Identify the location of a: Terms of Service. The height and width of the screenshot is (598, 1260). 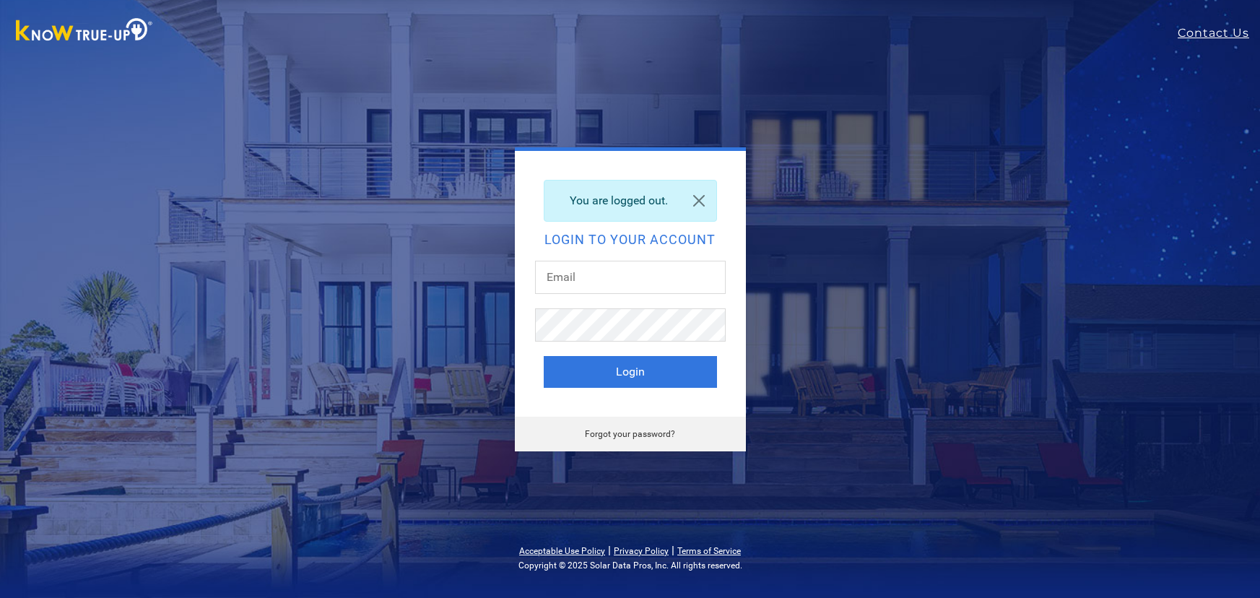
(709, 551).